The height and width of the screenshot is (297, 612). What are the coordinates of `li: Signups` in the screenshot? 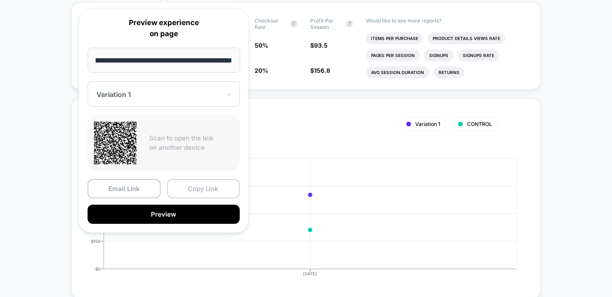 It's located at (438, 55).